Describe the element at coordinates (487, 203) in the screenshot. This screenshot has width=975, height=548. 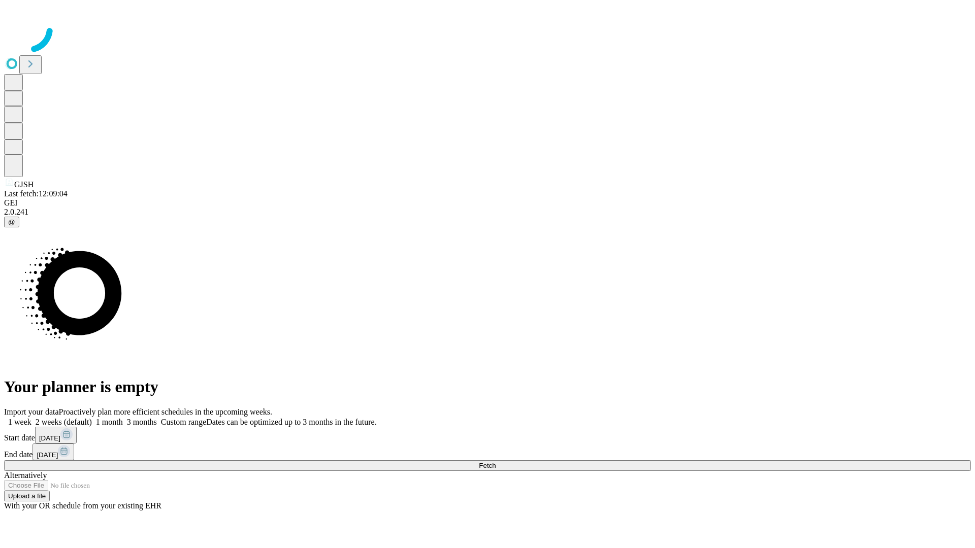
I see `div: GEI` at that location.